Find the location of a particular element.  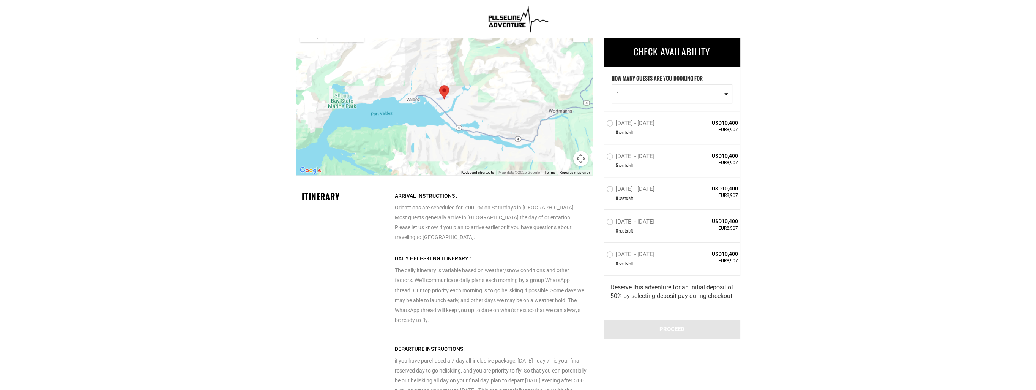

div: Itinerary is located at coordinates (346, 196).